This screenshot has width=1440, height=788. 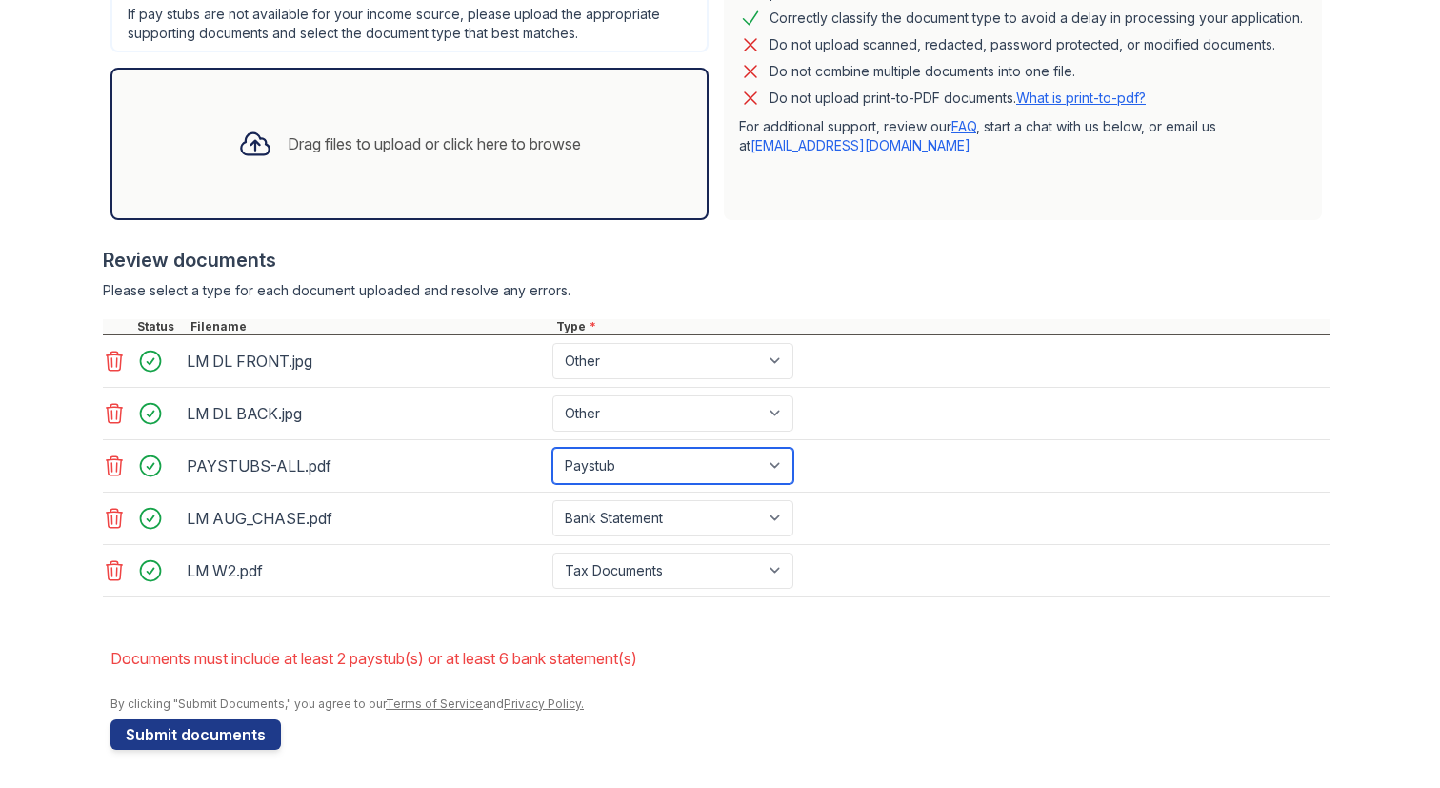 What do you see at coordinates (366, 413) in the screenshot?
I see `div: LM DL BACK.jpg` at bounding box center [366, 413].